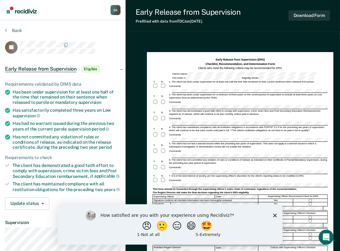  What do you see at coordinates (89, 22) in the screenshot?
I see `button: 1` at bounding box center [89, 22].